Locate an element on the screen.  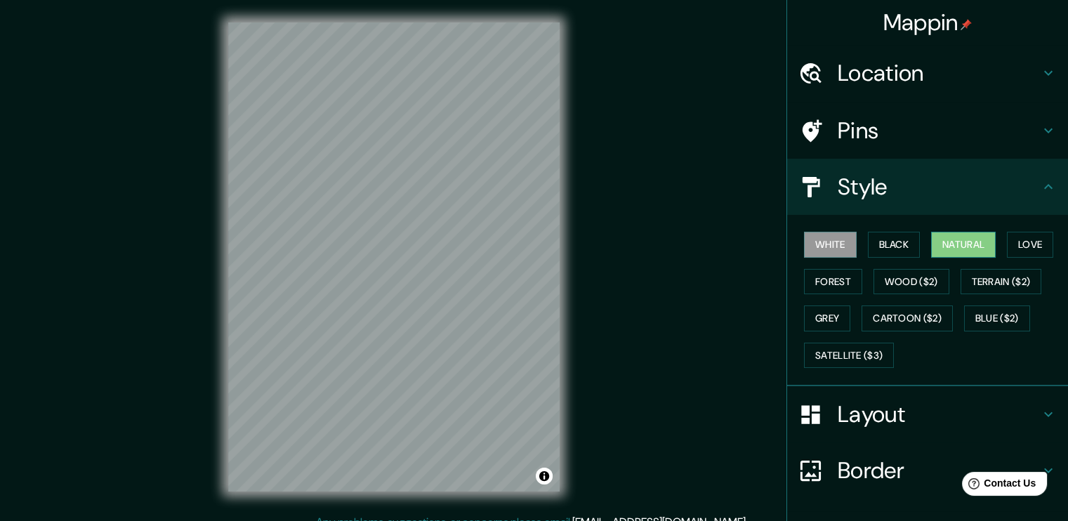
button: White is located at coordinates (830, 244).